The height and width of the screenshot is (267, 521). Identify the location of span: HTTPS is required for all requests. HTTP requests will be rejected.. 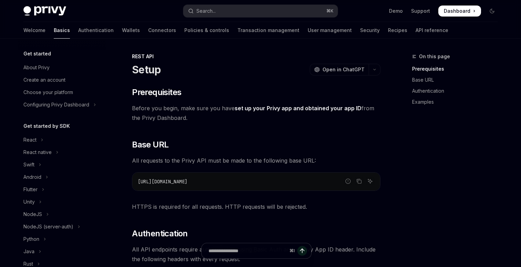
(256, 207).